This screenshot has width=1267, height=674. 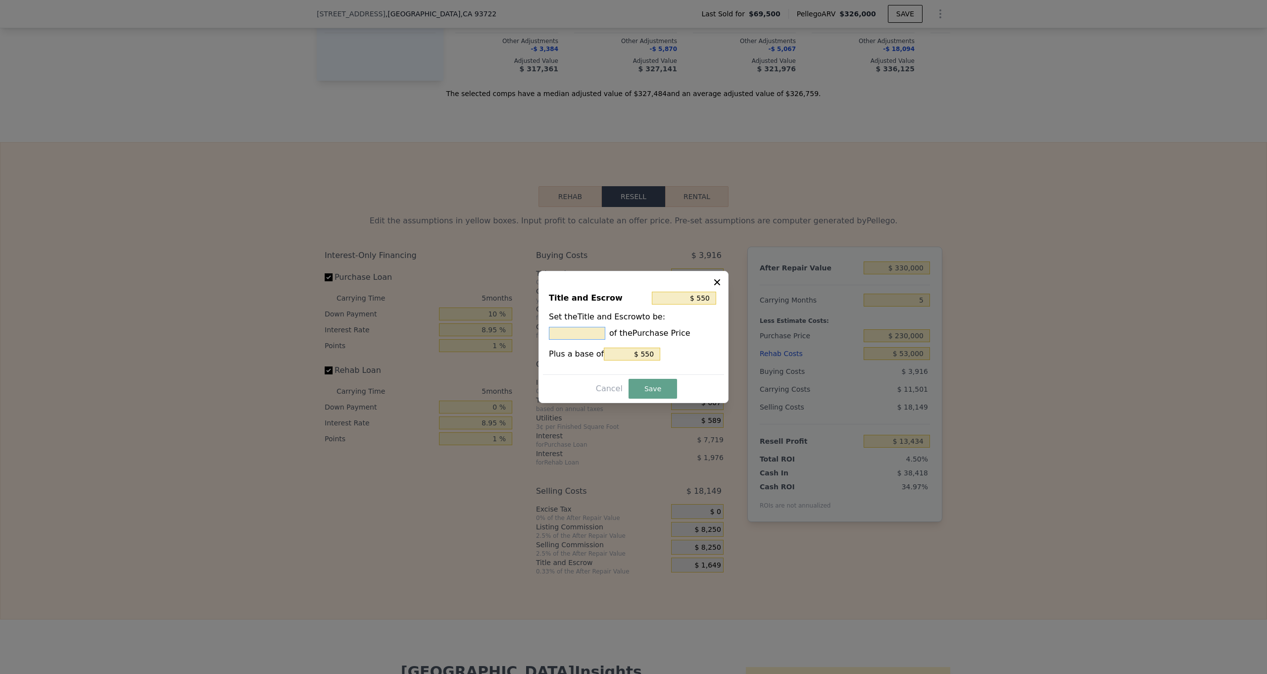 I want to click on span: Plus a base of, so click(x=576, y=353).